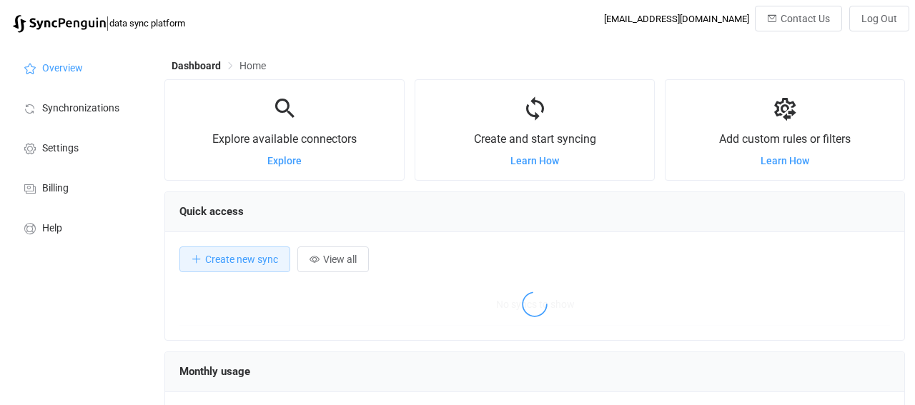 Image resolution: width=915 pixels, height=405 pixels. Describe the element at coordinates (79, 67) in the screenshot. I see `a: Overview` at that location.